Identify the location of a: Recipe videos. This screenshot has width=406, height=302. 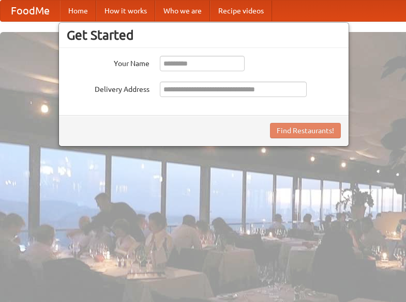
(241, 11).